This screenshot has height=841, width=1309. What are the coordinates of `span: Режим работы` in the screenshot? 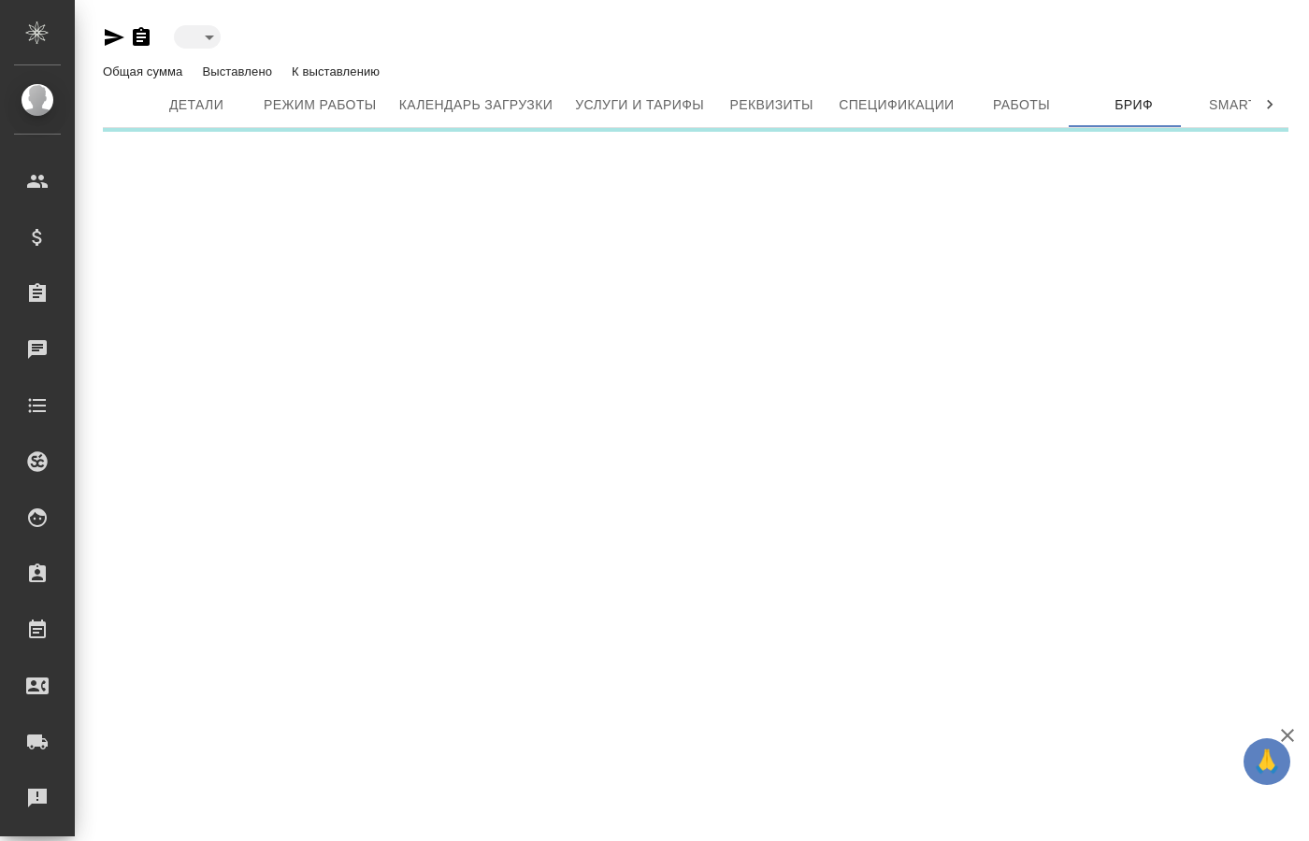 It's located at (320, 105).